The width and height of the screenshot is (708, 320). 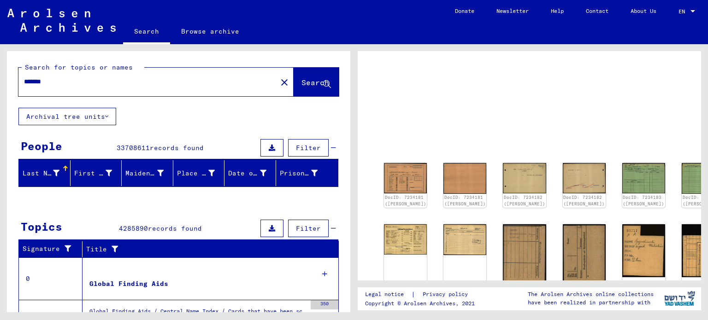 What do you see at coordinates (422, 304) in the screenshot?
I see `p: Copyright © Arolsen Archives, 2021` at bounding box center [422, 304].